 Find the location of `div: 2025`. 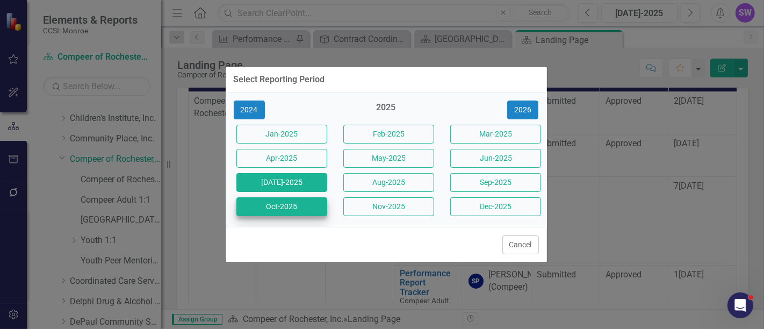

div: 2025 is located at coordinates (386, 110).